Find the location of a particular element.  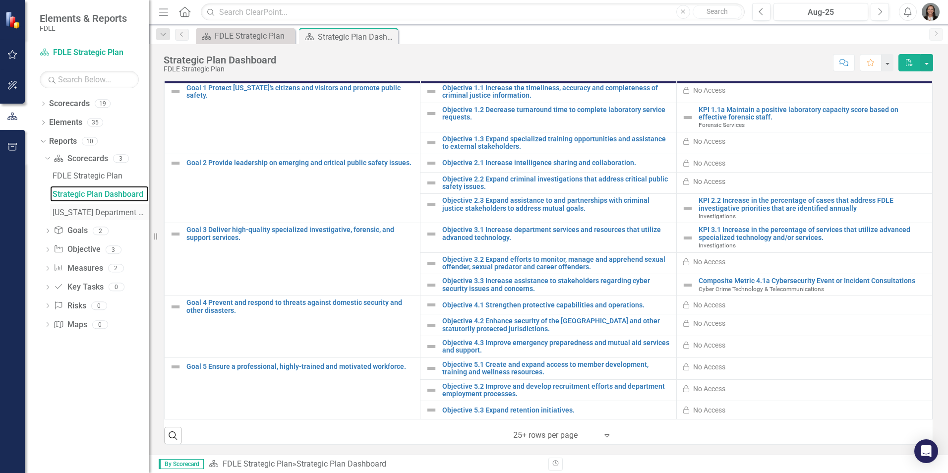

span: By Scorecard is located at coordinates (181, 464).